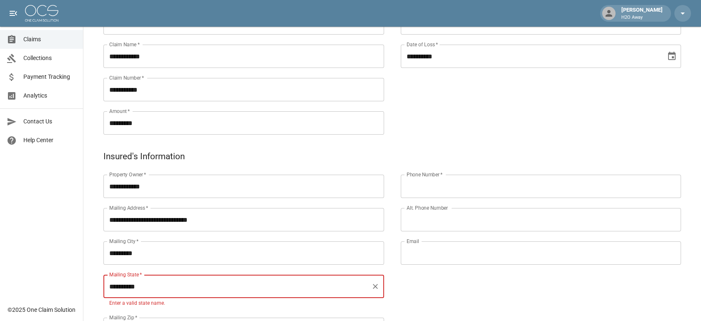  I want to click on label: Phone Number, so click(424, 174).